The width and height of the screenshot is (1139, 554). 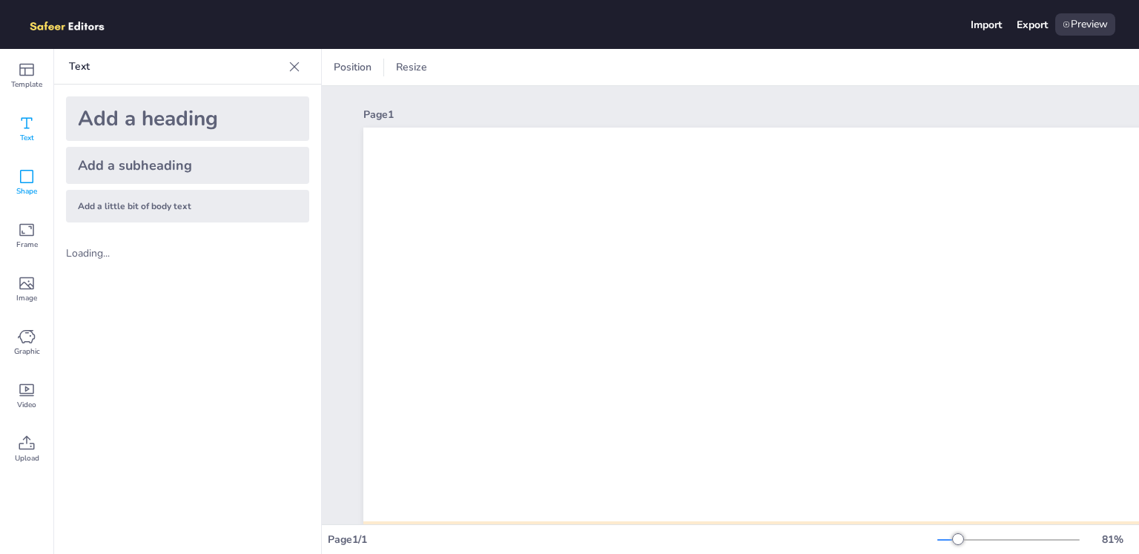 What do you see at coordinates (633, 539) in the screenshot?
I see `div: Page 1 / 1` at bounding box center [633, 539].